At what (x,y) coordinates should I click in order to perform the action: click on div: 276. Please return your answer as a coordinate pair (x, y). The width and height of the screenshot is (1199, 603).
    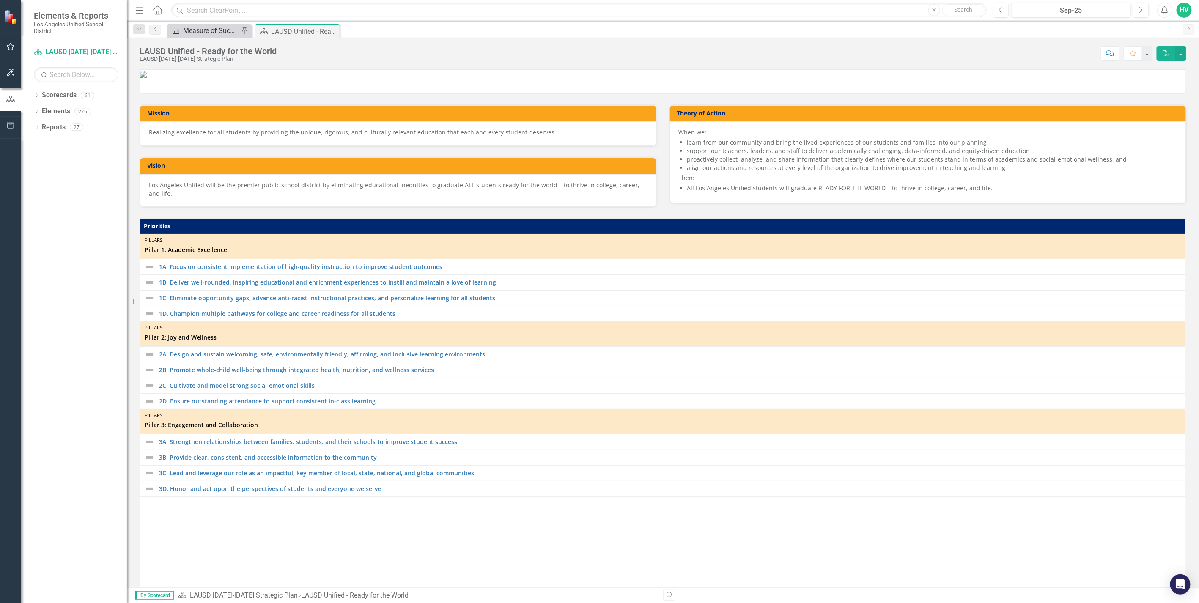
    Looking at the image, I should click on (82, 111).